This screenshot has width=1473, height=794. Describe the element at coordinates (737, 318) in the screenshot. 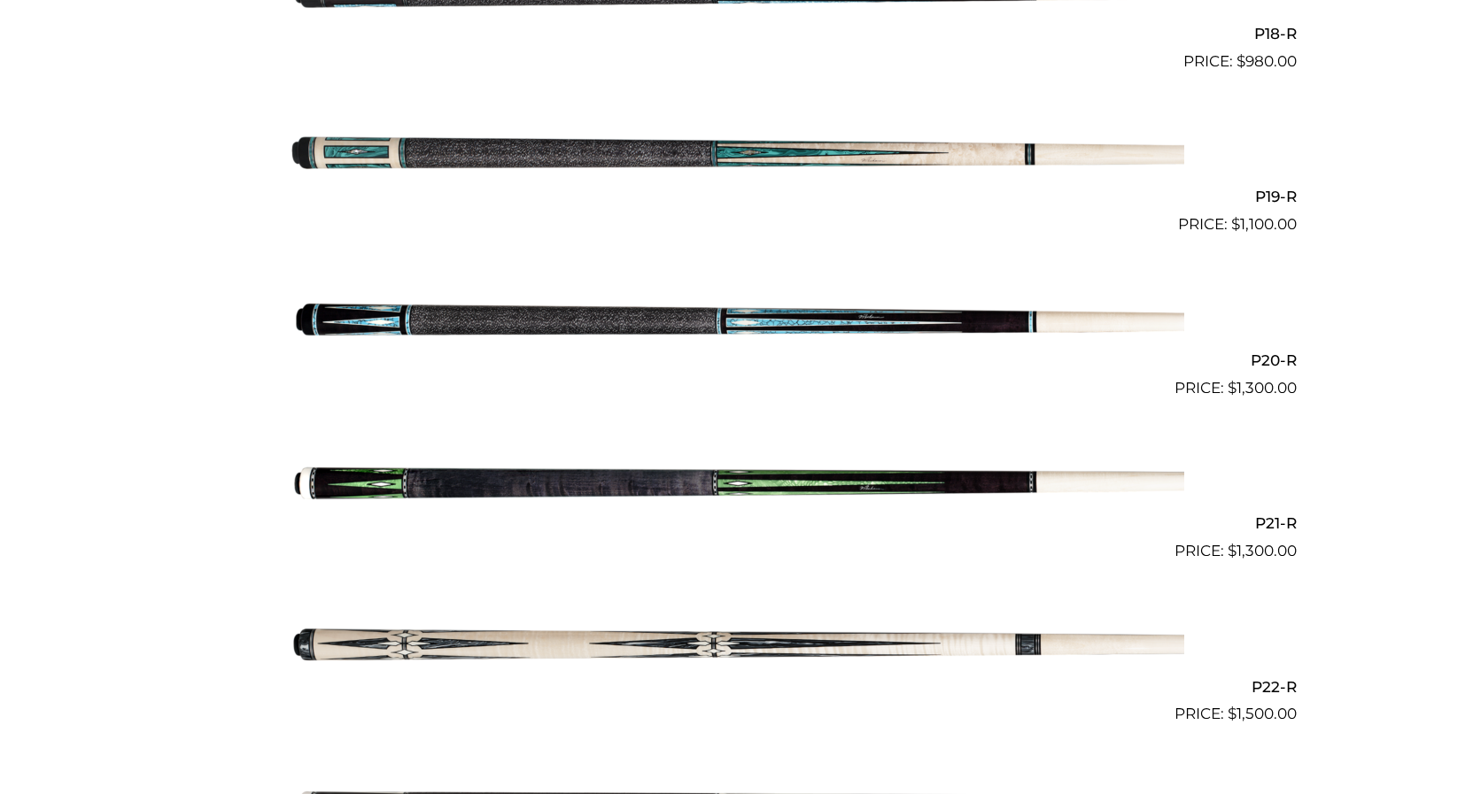

I see `img: P20-R` at that location.